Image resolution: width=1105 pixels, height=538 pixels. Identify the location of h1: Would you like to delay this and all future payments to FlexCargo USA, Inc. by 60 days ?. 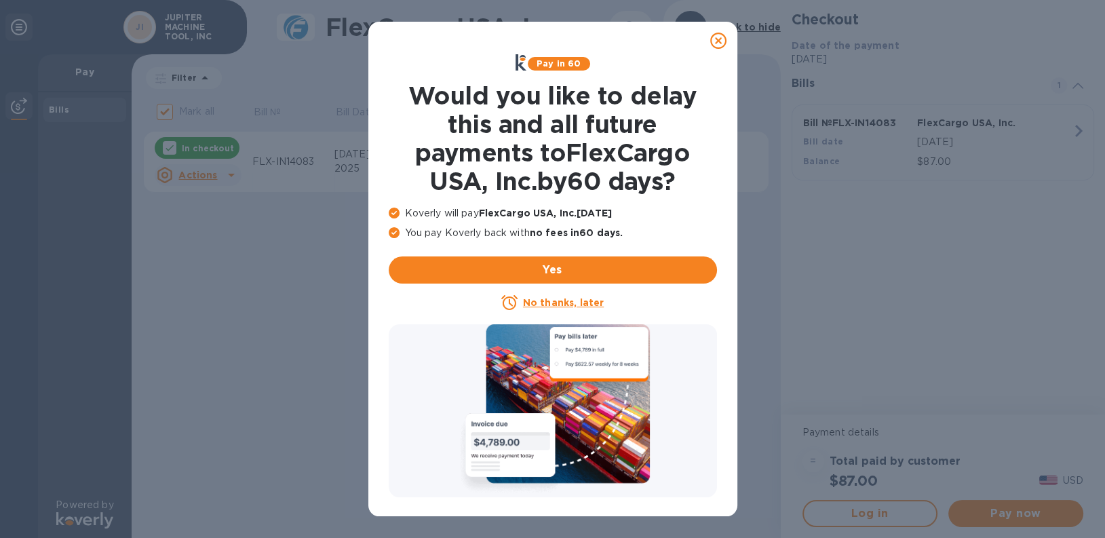
(553, 138).